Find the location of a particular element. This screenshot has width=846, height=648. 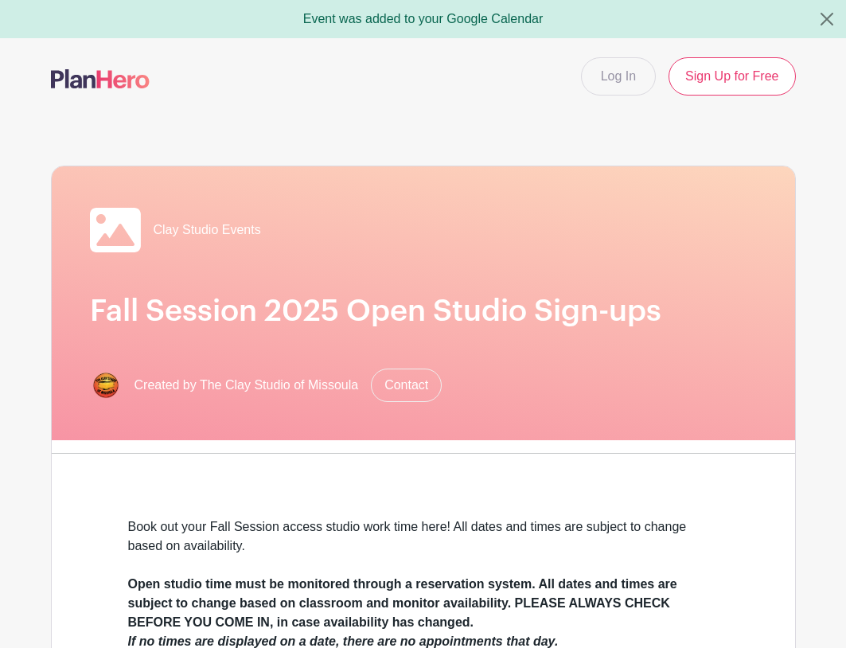

img: New%20Sticker.png is located at coordinates (106, 385).